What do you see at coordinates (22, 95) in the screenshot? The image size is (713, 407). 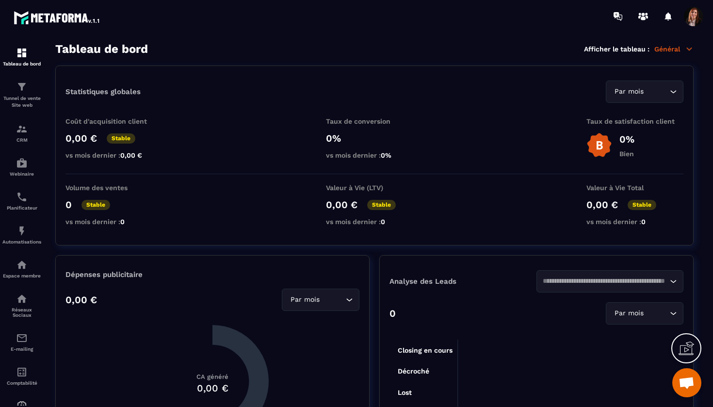 I see `a: formationformationTunnel de vente Site web` at bounding box center [22, 95].